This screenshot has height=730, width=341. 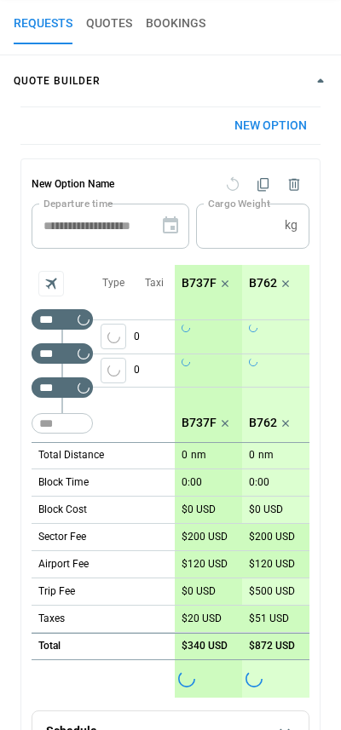 What do you see at coordinates (291, 225) in the screenshot?
I see `p: kg` at bounding box center [291, 225].